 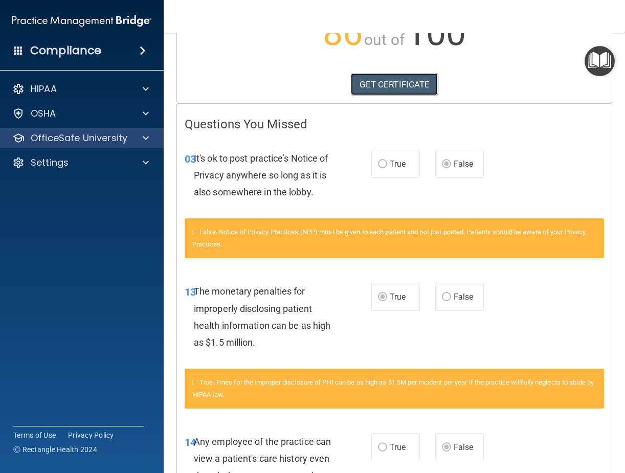 I want to click on a: Privacy Policy, so click(x=91, y=435).